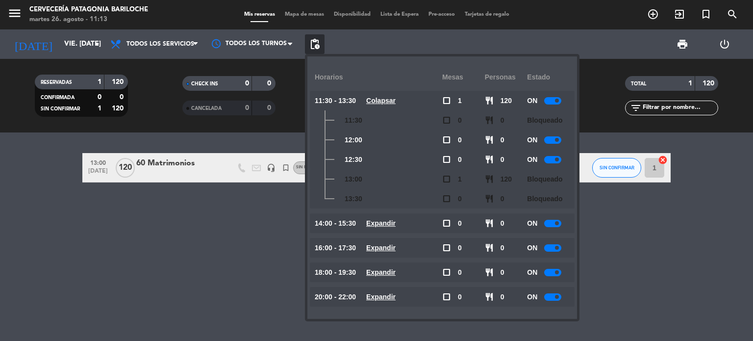 Image resolution: width=753 pixels, height=341 pixels. Describe the element at coordinates (680, 14) in the screenshot. I see `i: exit_to_app` at that location.